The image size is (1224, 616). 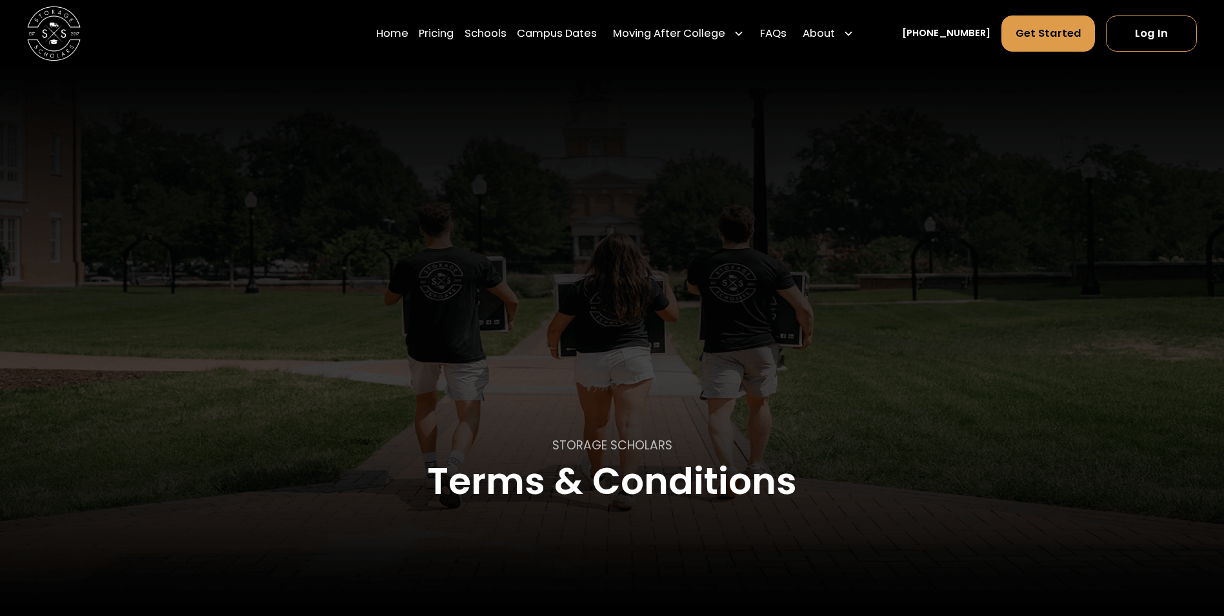 I want to click on a: home, so click(x=54, y=33).